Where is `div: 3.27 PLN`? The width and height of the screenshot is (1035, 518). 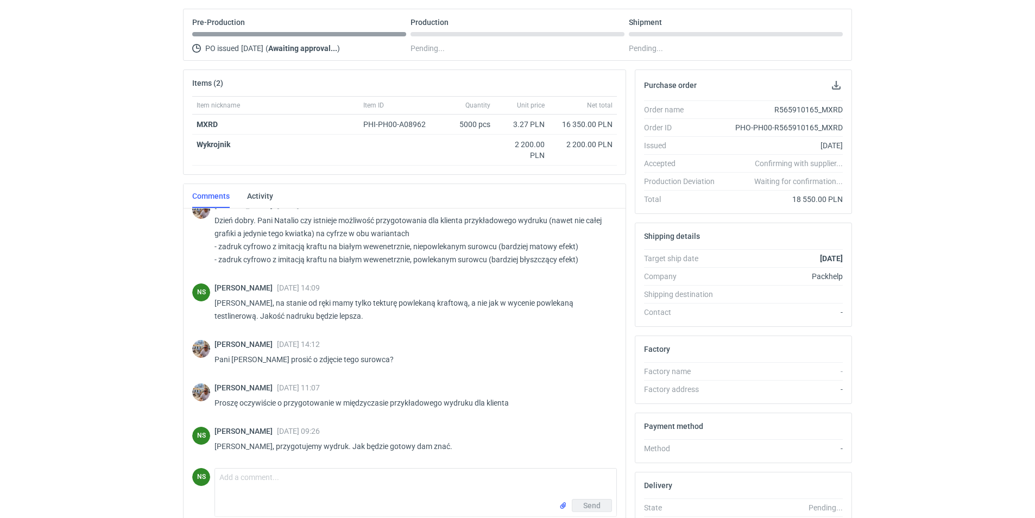
div: 3.27 PLN is located at coordinates (522, 124).